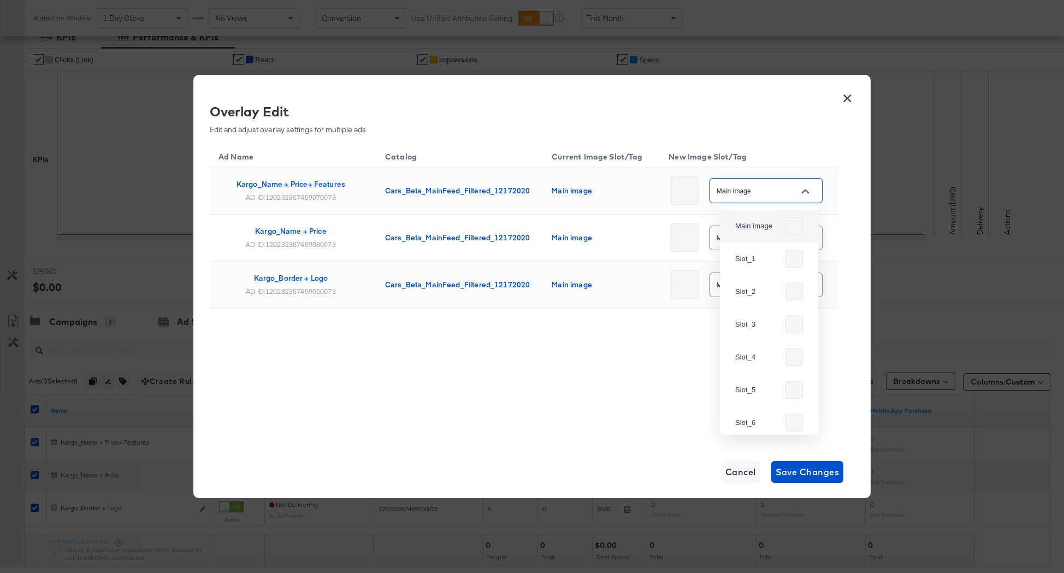 Image resolution: width=1064 pixels, height=573 pixels. Describe the element at coordinates (758, 423) in the screenshot. I see `div: Slot_6` at that location.